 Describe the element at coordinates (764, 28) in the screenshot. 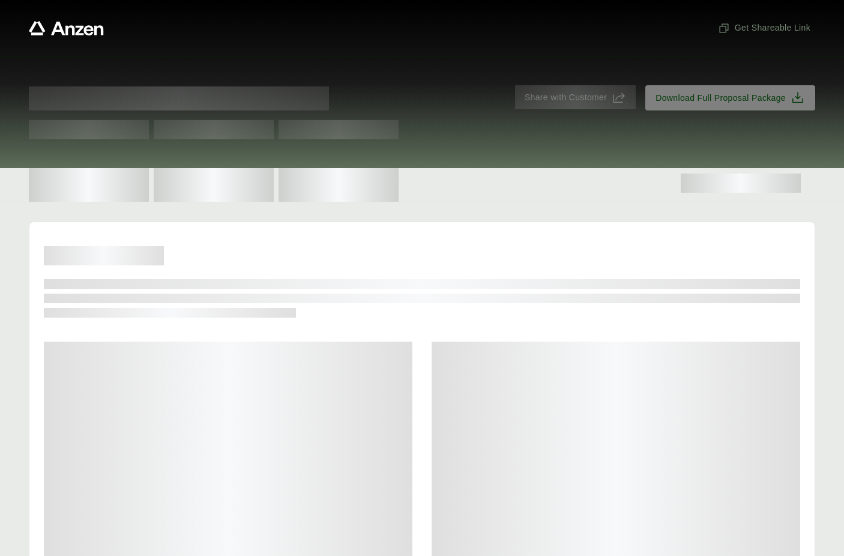

I see `button: Get Shareable Link` at that location.